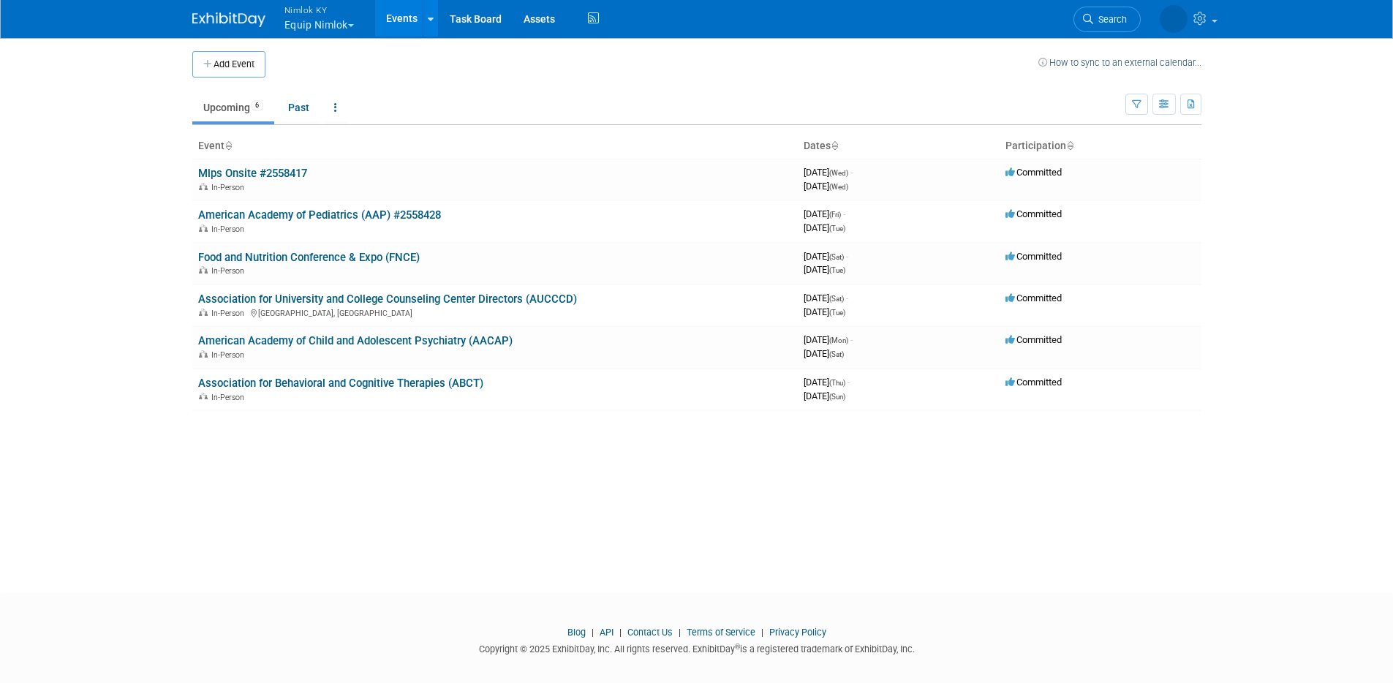 This screenshot has height=683, width=1393. Describe the element at coordinates (576, 632) in the screenshot. I see `a: Blog` at that location.